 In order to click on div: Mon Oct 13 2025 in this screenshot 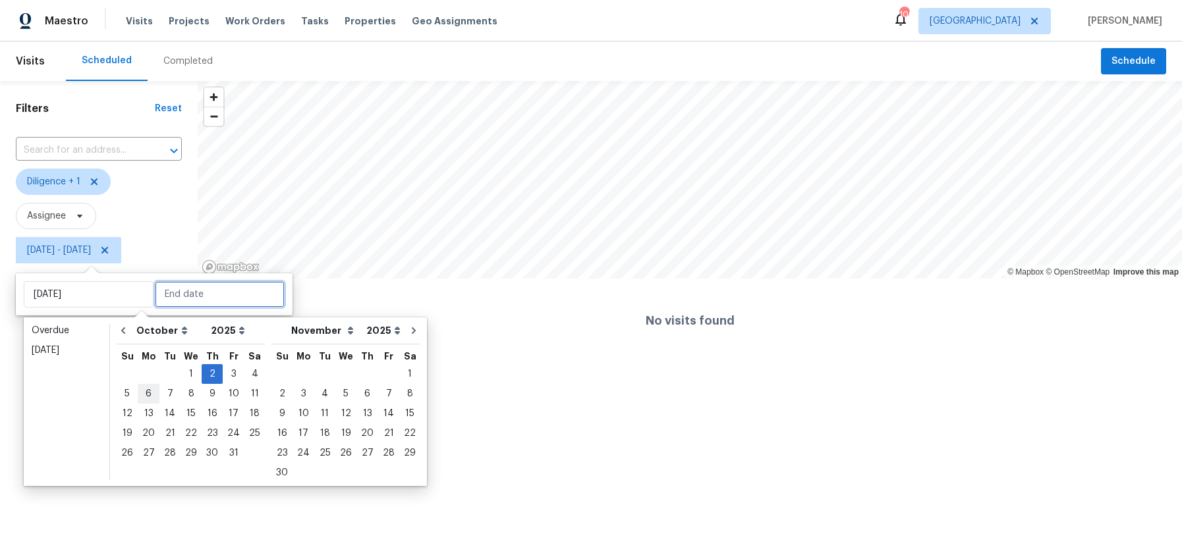, I will do `click(148, 414)`.